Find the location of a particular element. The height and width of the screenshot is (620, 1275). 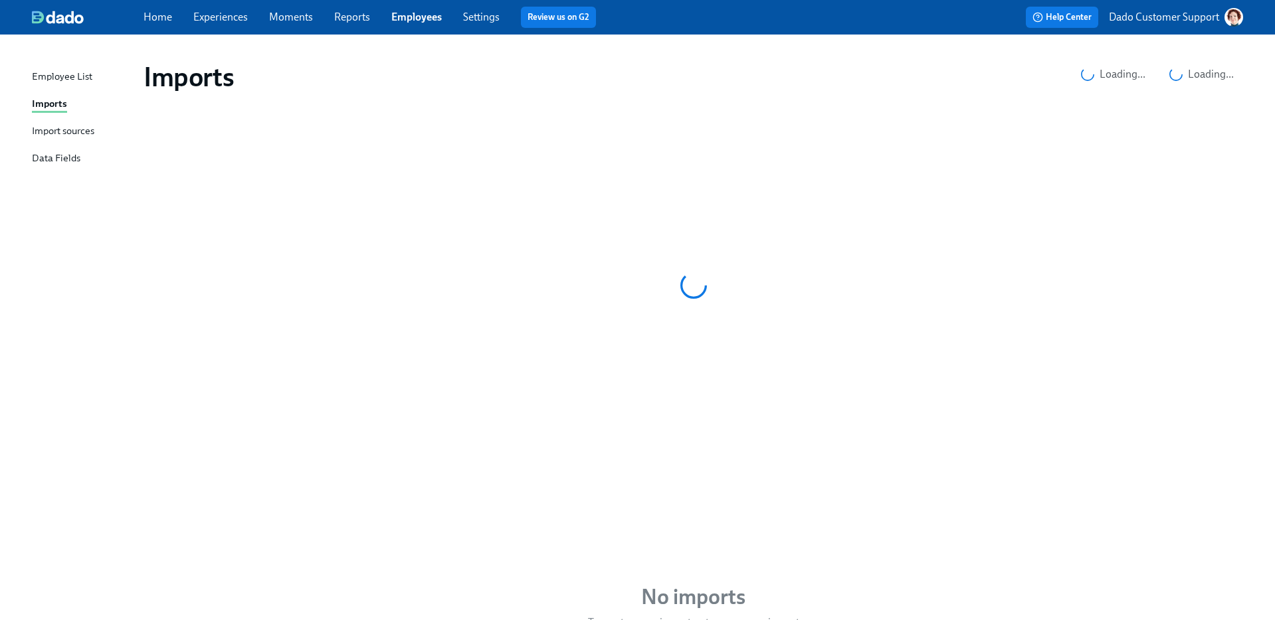

button: Dado Customer Support is located at coordinates (1176, 17).